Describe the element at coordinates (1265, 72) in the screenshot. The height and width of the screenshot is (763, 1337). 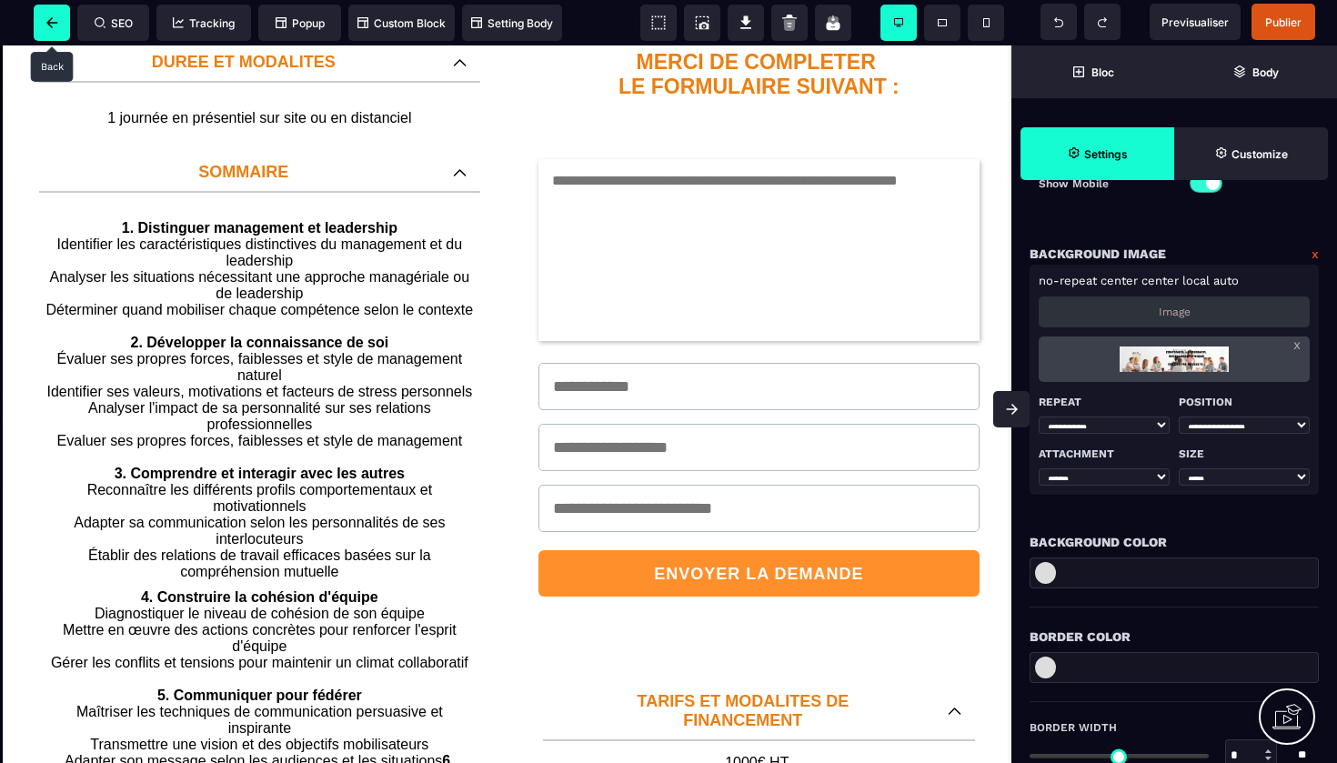
I see `strong: Body` at that location.